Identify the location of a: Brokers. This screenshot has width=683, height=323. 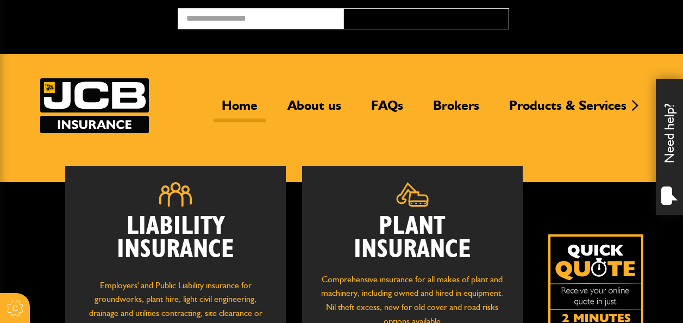
(456, 110).